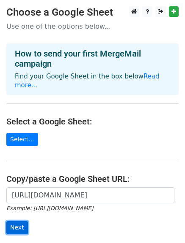  I want to click on p: Use one of the options below..., so click(92, 26).